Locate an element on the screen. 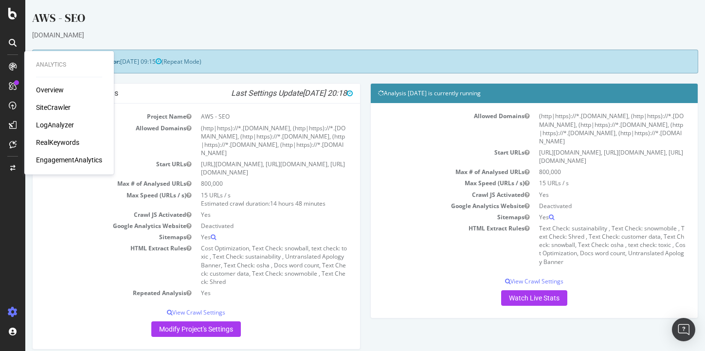  div: Overview is located at coordinates (50, 90).